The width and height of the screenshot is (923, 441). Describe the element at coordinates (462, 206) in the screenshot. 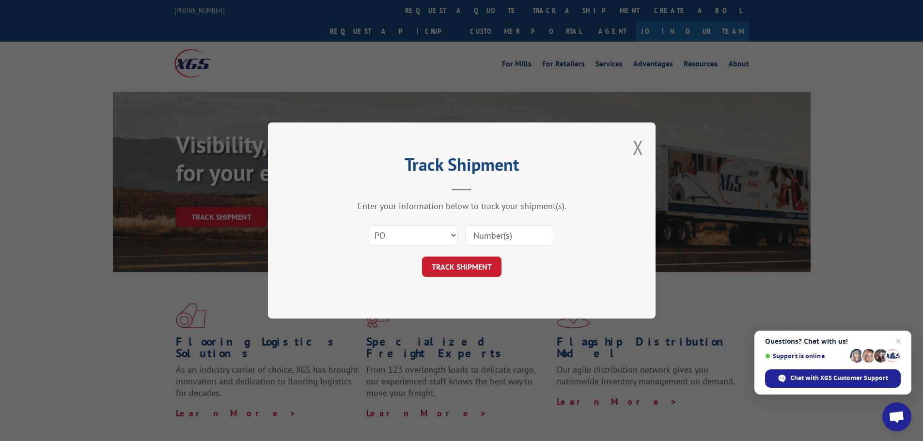

I see `div: Enter your information below to track your shipment(s).` at that location.